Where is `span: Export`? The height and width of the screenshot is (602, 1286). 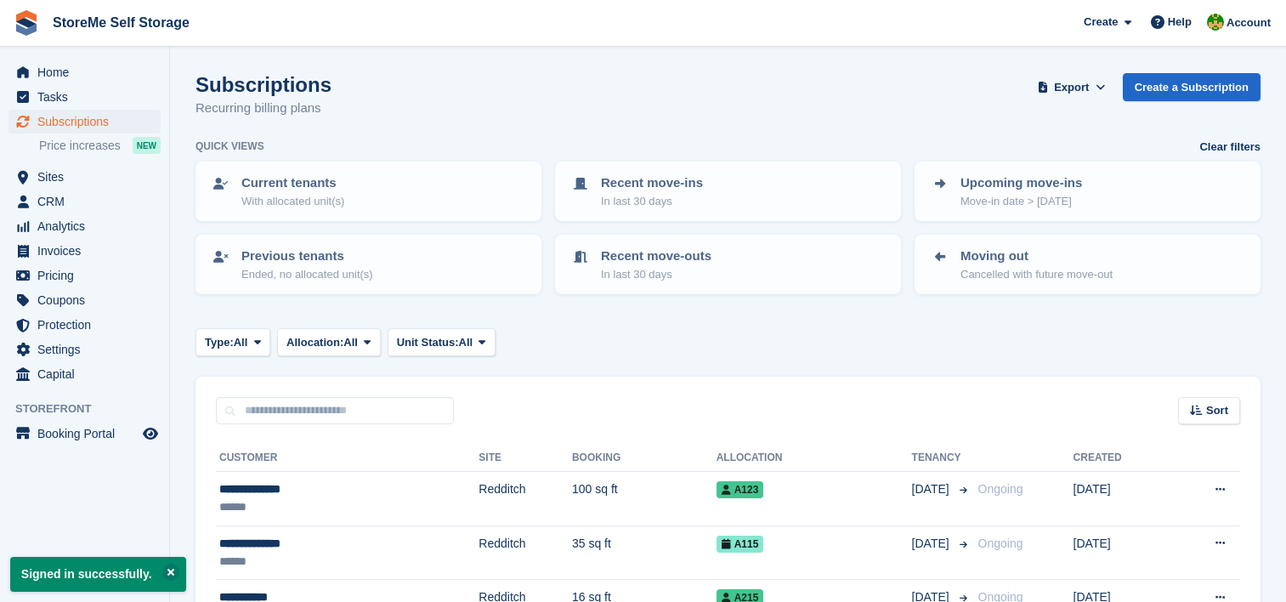 span: Export is located at coordinates (1071, 88).